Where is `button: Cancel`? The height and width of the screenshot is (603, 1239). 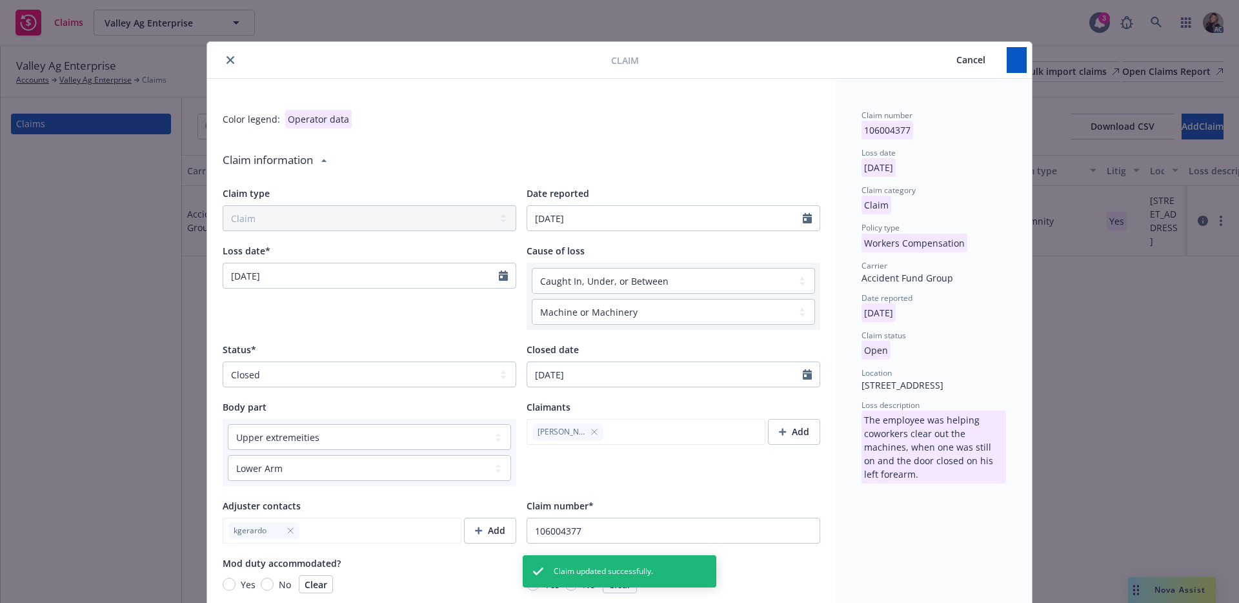
button: Cancel is located at coordinates (970, 60).